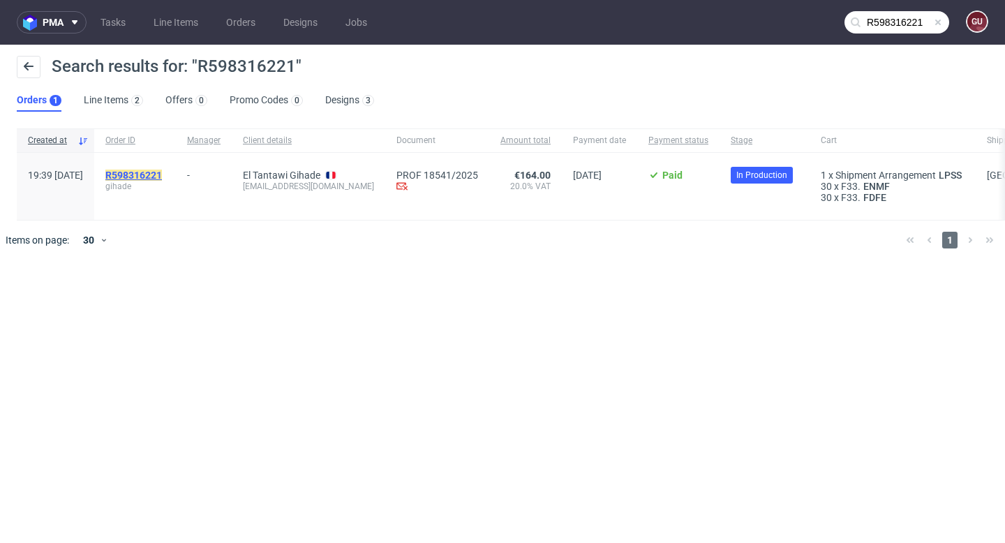  Describe the element at coordinates (526, 140) in the screenshot. I see `span: Amount total` at that location.